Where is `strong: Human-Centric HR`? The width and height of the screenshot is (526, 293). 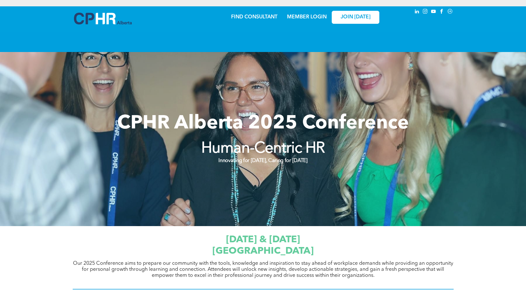 strong: Human-Centric HR is located at coordinates (263, 149).